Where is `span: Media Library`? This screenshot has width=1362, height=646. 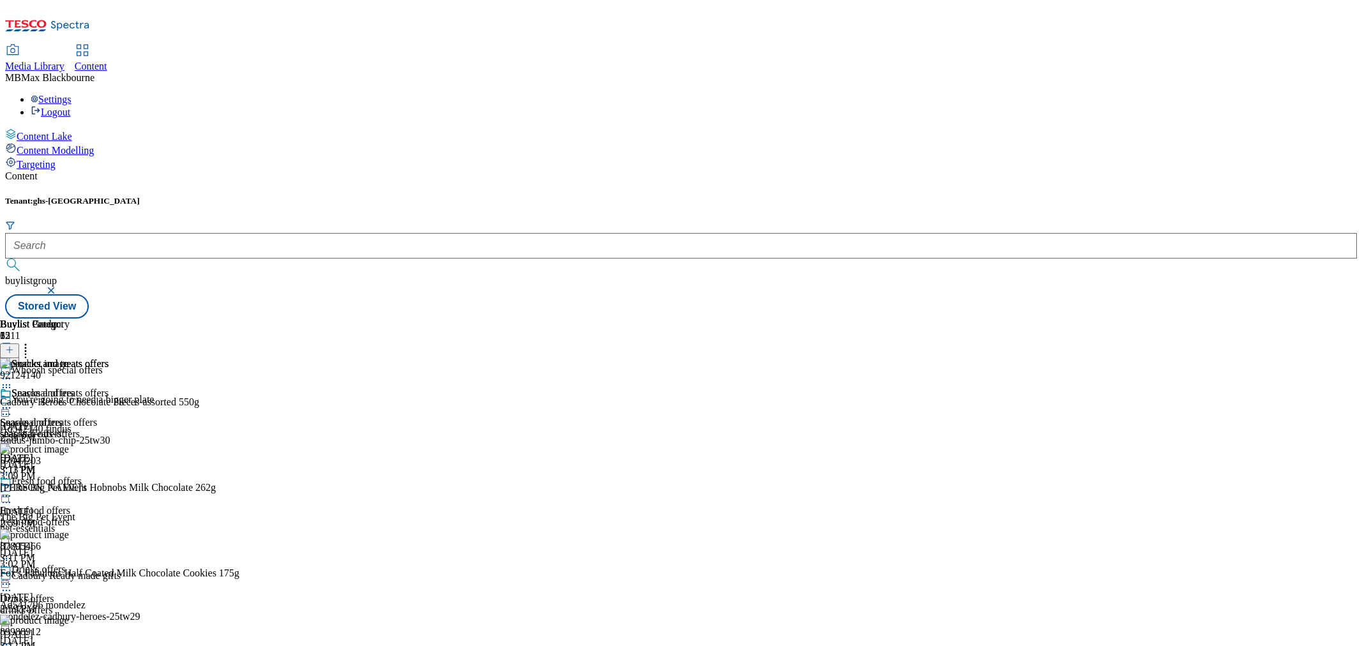
span: Media Library is located at coordinates (34, 66).